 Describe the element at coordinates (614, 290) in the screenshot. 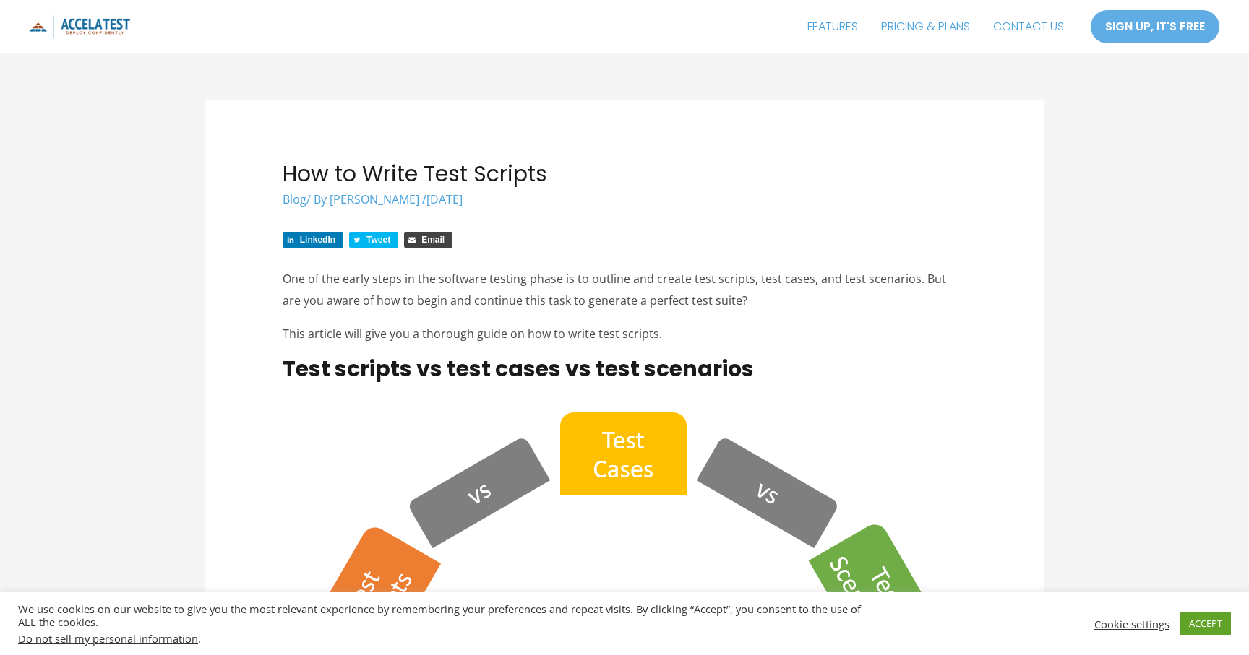

I see `span: One of the early steps in the software testing phase is to outline and create test scripts, test ...` at that location.